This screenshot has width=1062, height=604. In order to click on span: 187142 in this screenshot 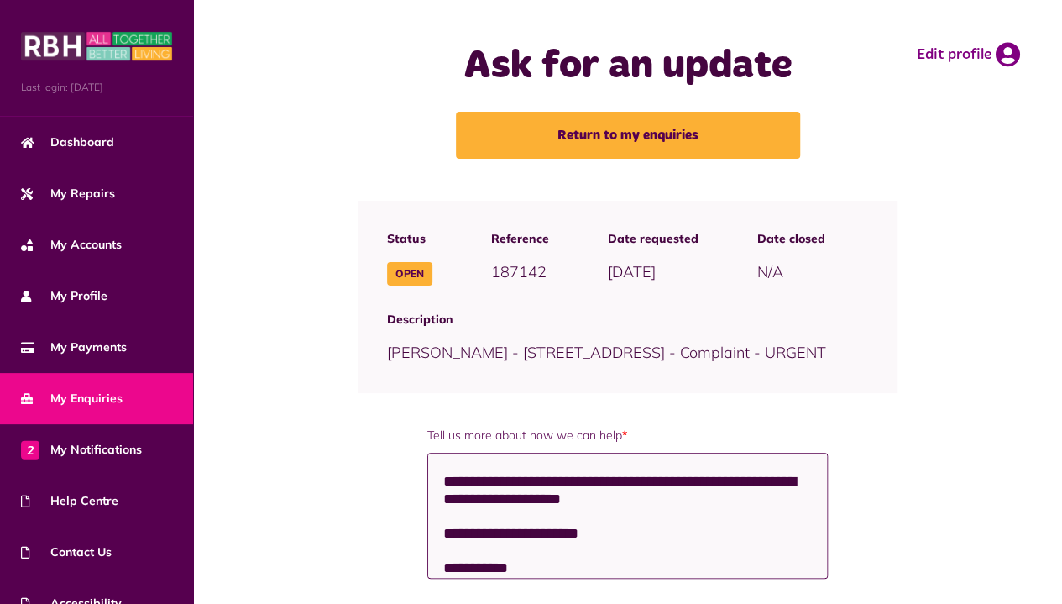, I will do `click(519, 271)`.